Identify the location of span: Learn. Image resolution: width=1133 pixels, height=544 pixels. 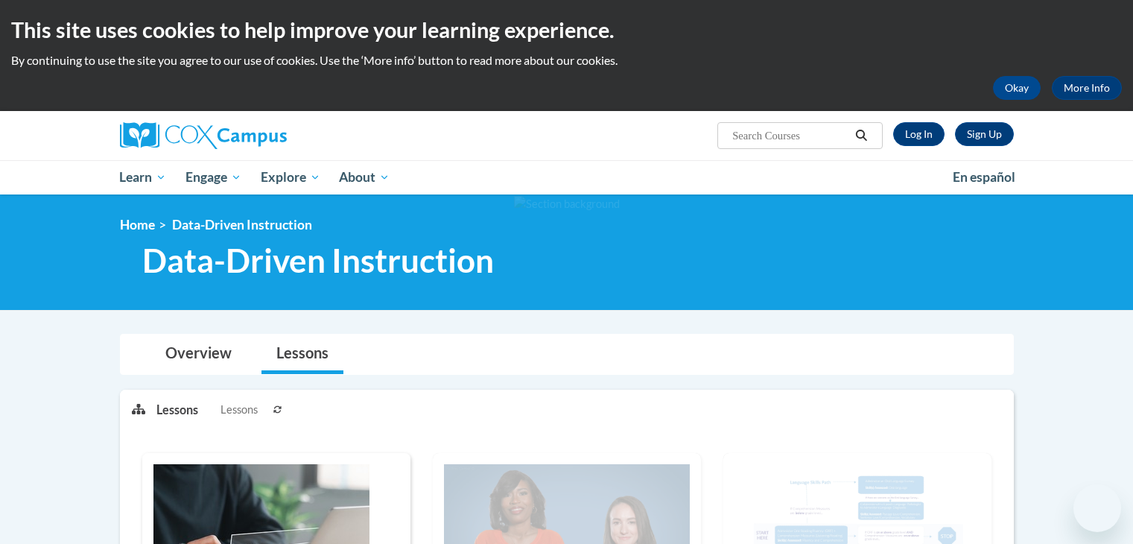
(142, 177).